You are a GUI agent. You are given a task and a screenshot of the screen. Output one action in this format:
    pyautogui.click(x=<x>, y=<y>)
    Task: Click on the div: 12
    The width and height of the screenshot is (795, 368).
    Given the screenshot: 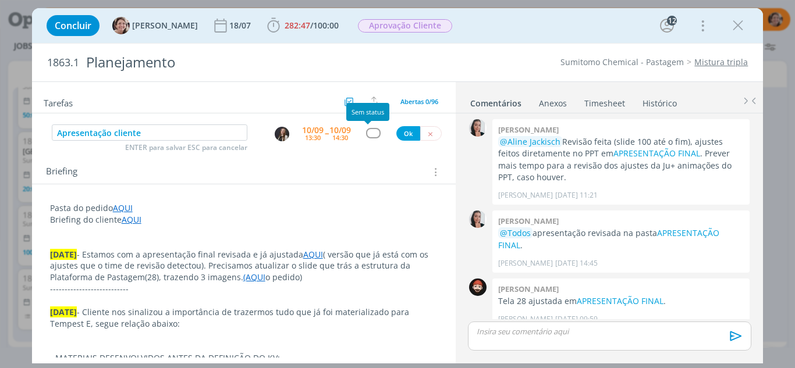 What is the action you would take?
    pyautogui.click(x=672, y=20)
    